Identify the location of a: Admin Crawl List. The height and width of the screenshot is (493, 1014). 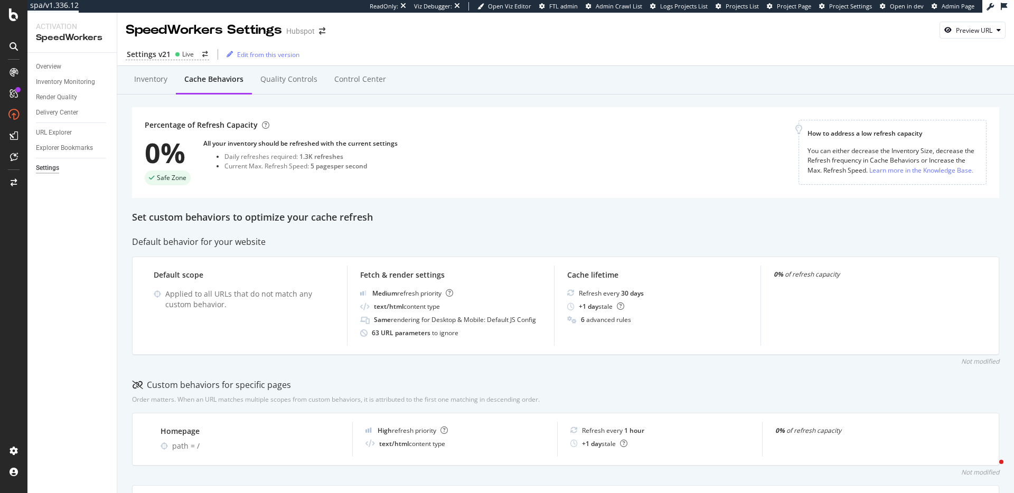
(614, 6).